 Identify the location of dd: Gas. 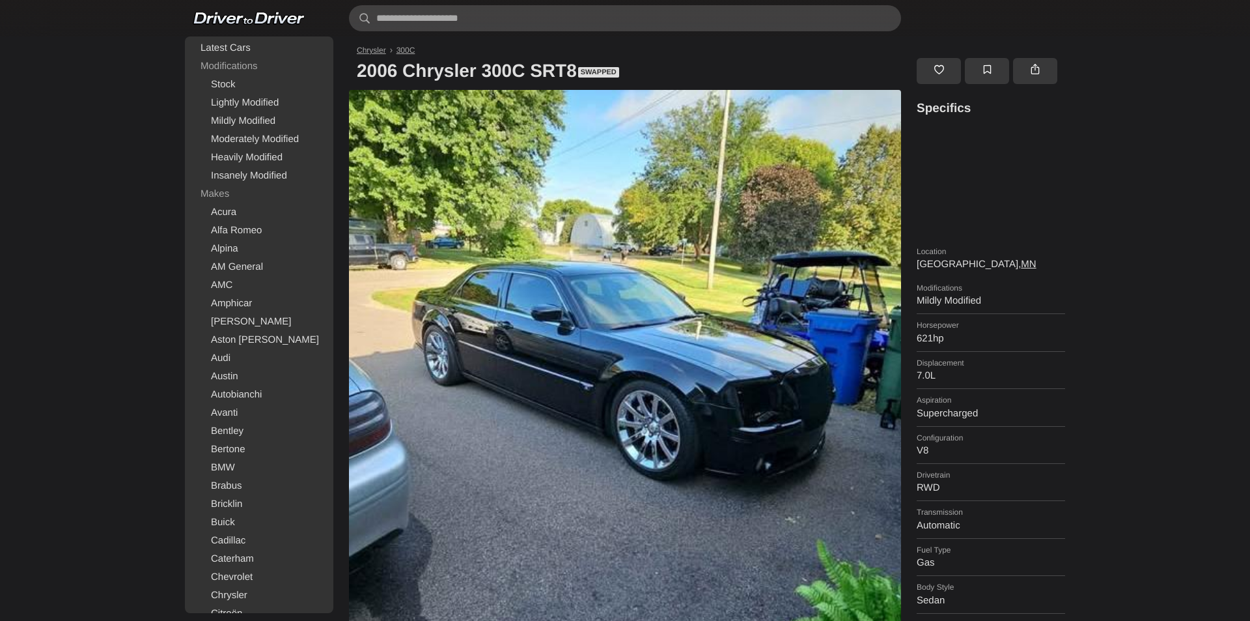
(991, 563).